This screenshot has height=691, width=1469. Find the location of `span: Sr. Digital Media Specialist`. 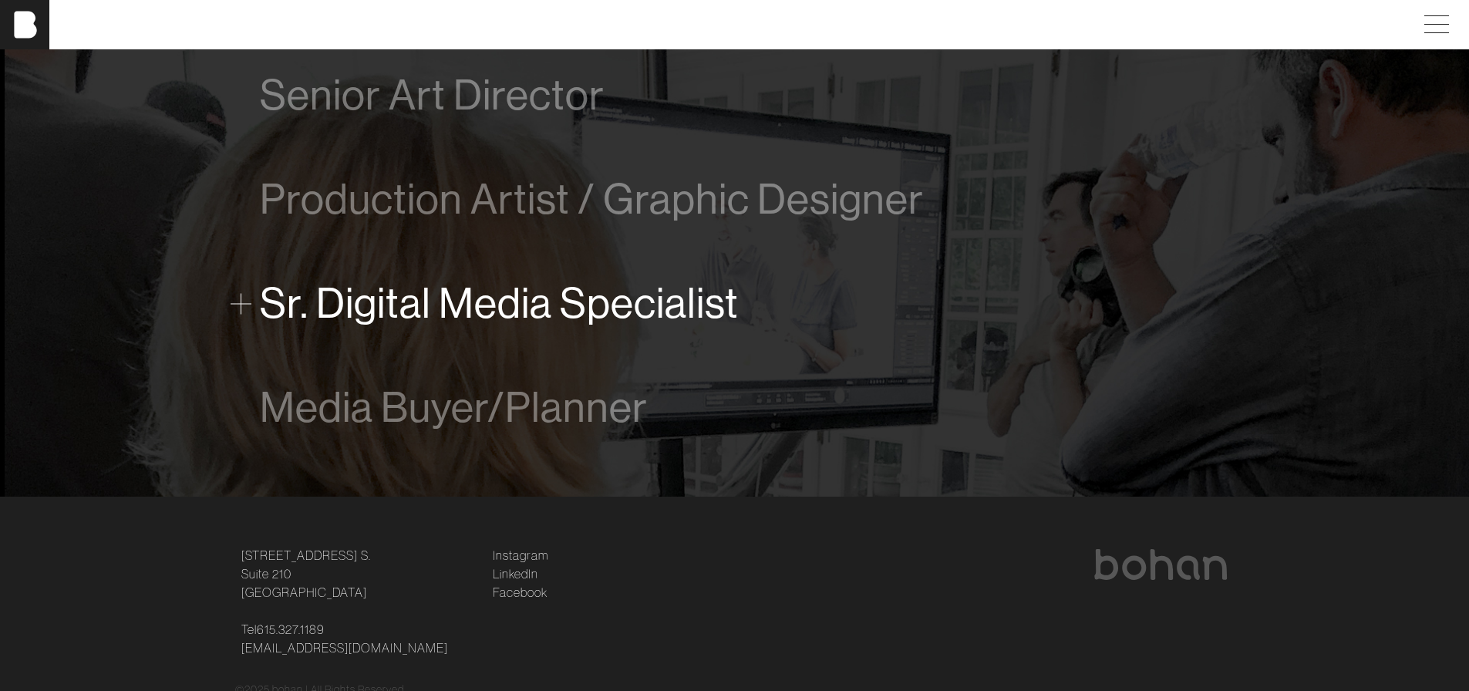

span: Sr. Digital Media Specialist is located at coordinates (499, 303).